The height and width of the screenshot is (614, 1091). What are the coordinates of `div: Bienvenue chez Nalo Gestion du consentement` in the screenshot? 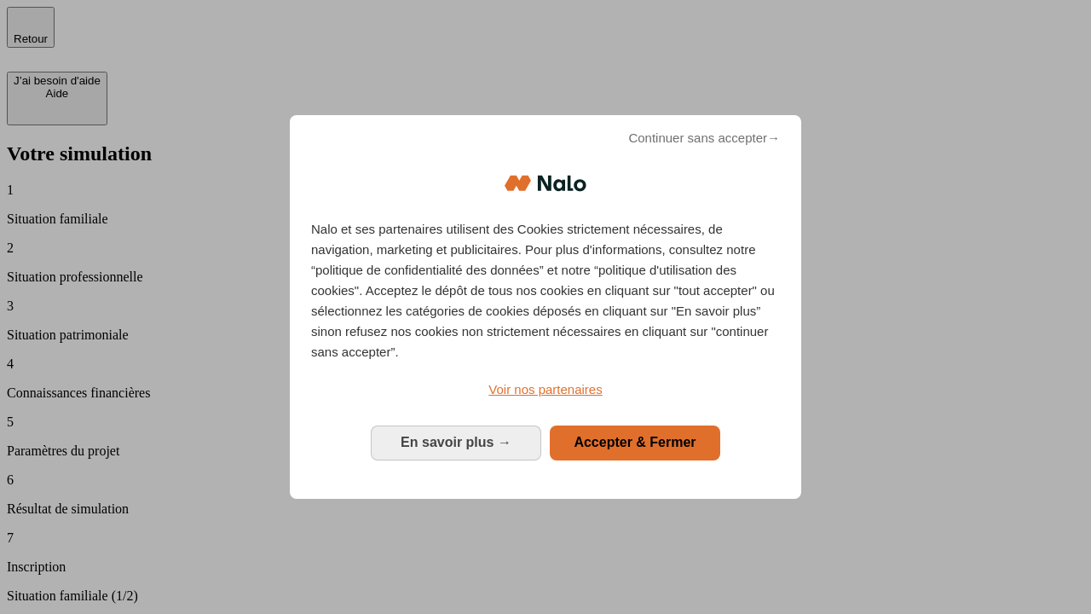 It's located at (546, 306).